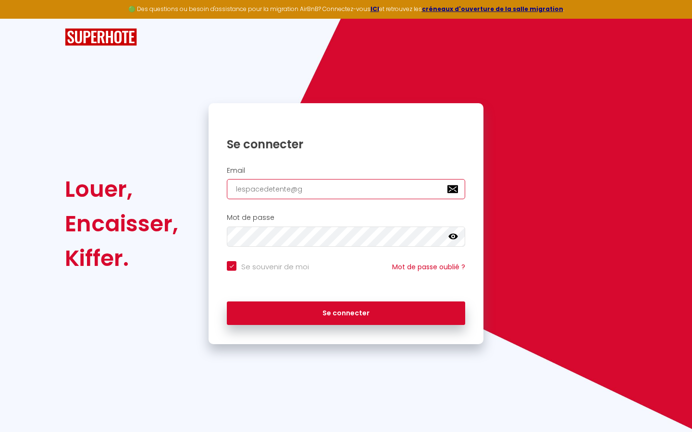 The image size is (692, 432). What do you see at coordinates (346, 218) in the screenshot?
I see `h2: Mot de passe` at bounding box center [346, 218].